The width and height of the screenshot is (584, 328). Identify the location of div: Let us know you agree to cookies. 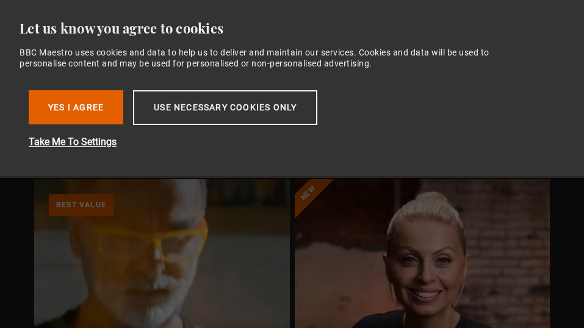
(287, 28).